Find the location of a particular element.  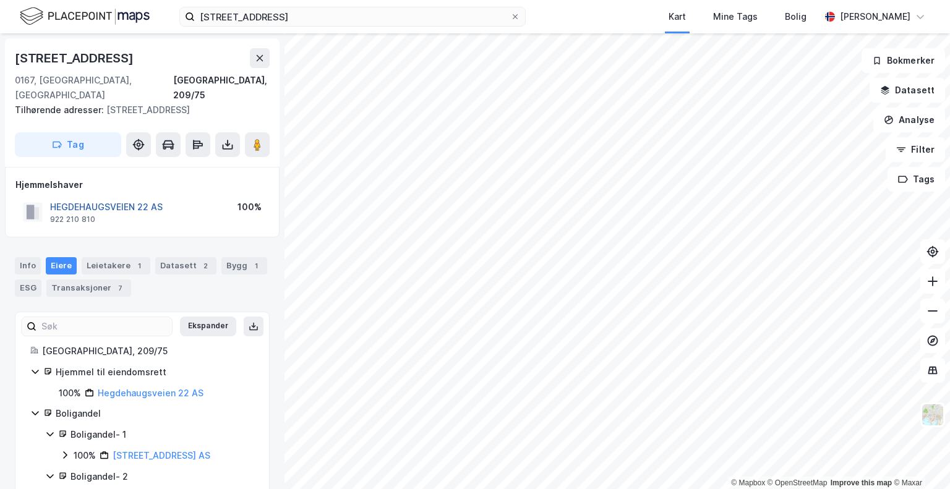

img: Z is located at coordinates (933, 415).